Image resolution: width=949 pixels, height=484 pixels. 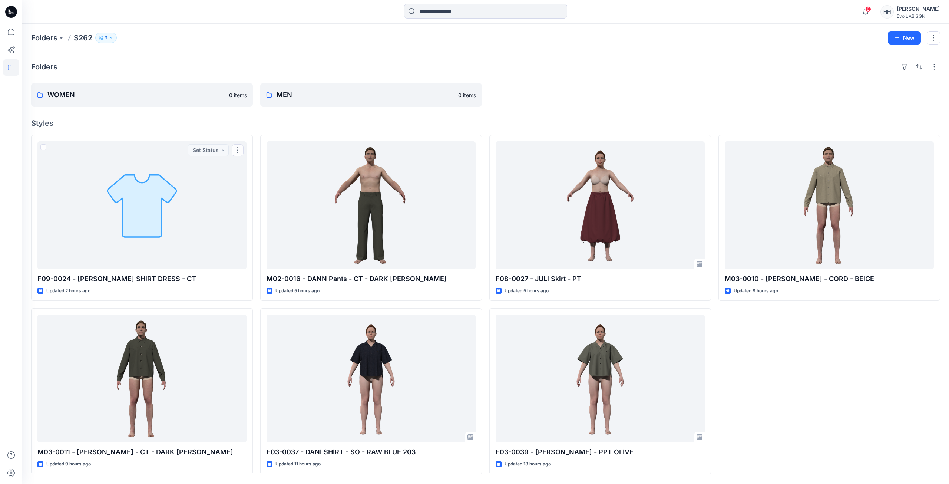 I want to click on p: WOMEN, so click(x=136, y=95).